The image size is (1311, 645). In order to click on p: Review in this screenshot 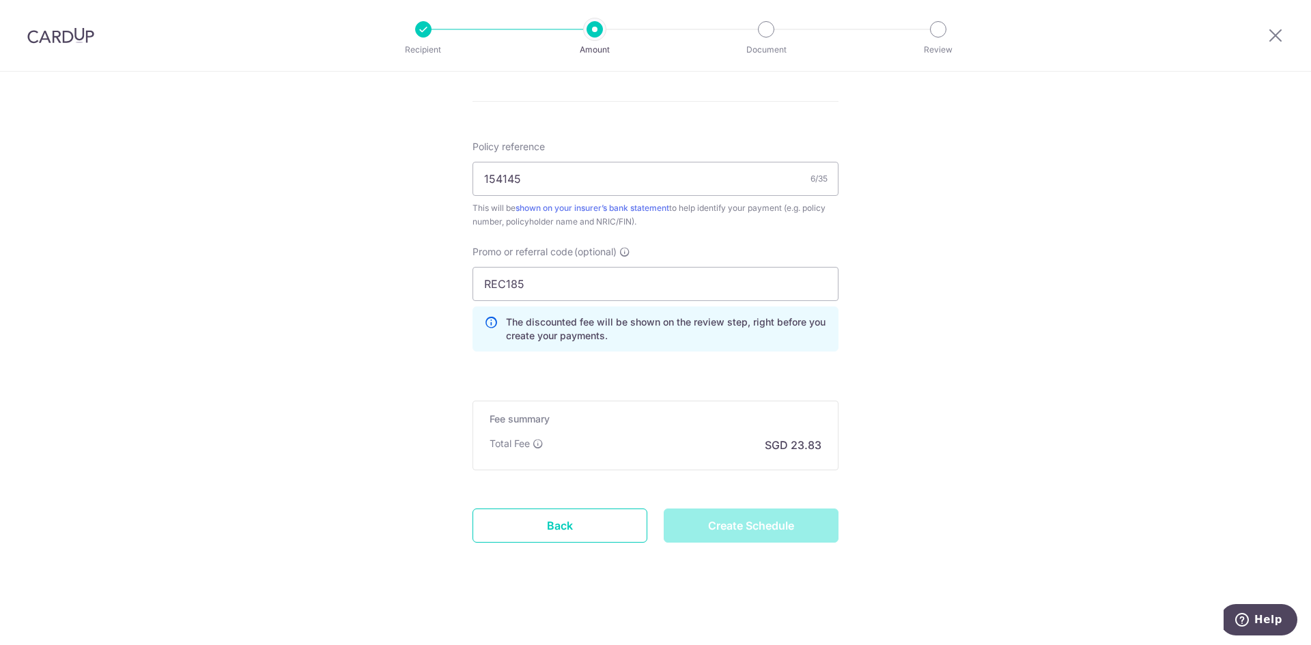, I will do `click(938, 50)`.